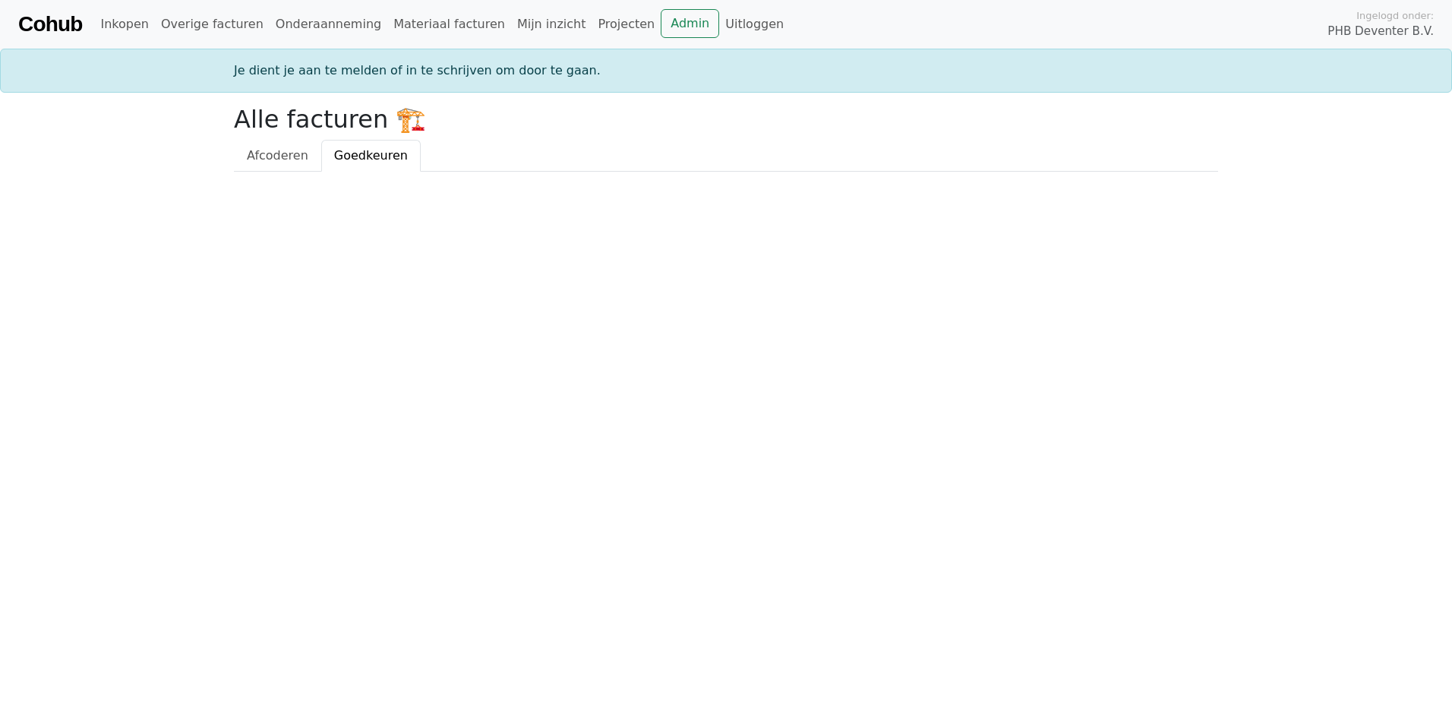  What do you see at coordinates (726, 119) in the screenshot?
I see `h2: Alle facturen 🏗️` at bounding box center [726, 119].